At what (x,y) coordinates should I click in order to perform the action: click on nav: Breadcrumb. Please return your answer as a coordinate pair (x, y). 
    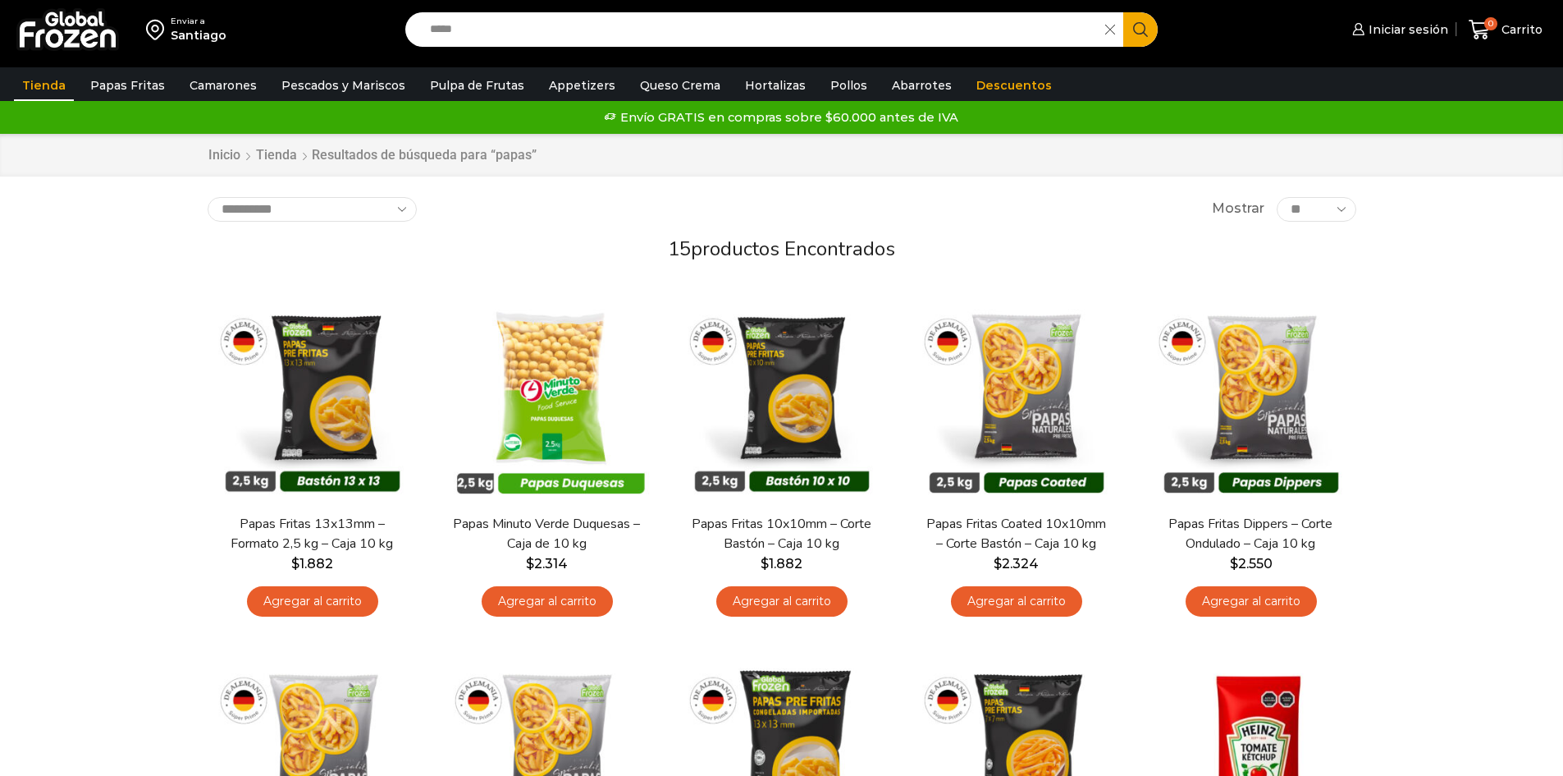
    Looking at the image, I should click on (372, 155).